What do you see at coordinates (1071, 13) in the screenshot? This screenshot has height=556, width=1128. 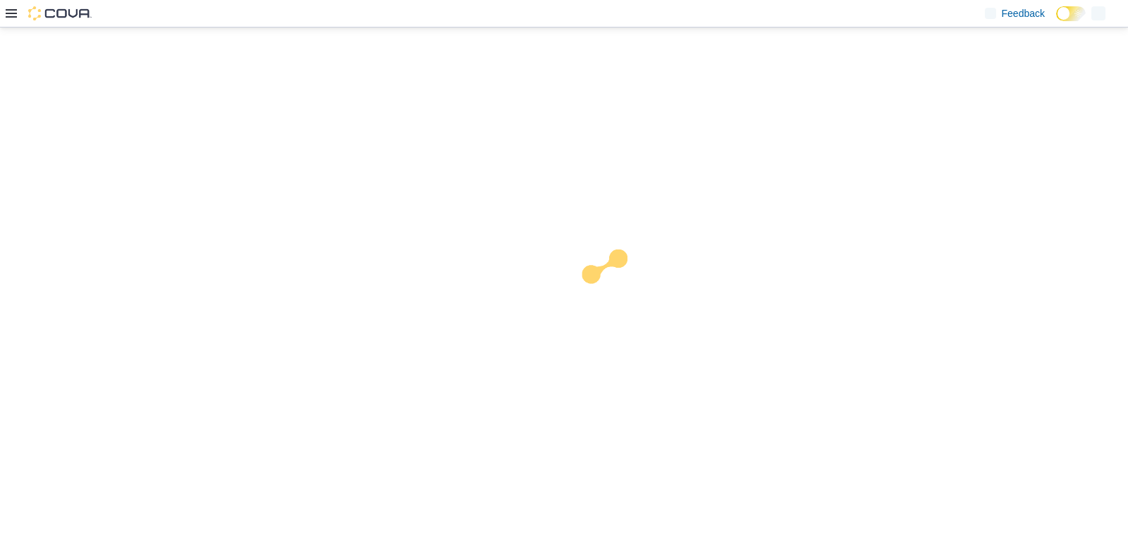 I see `input: Dark Mode` at bounding box center [1071, 13].